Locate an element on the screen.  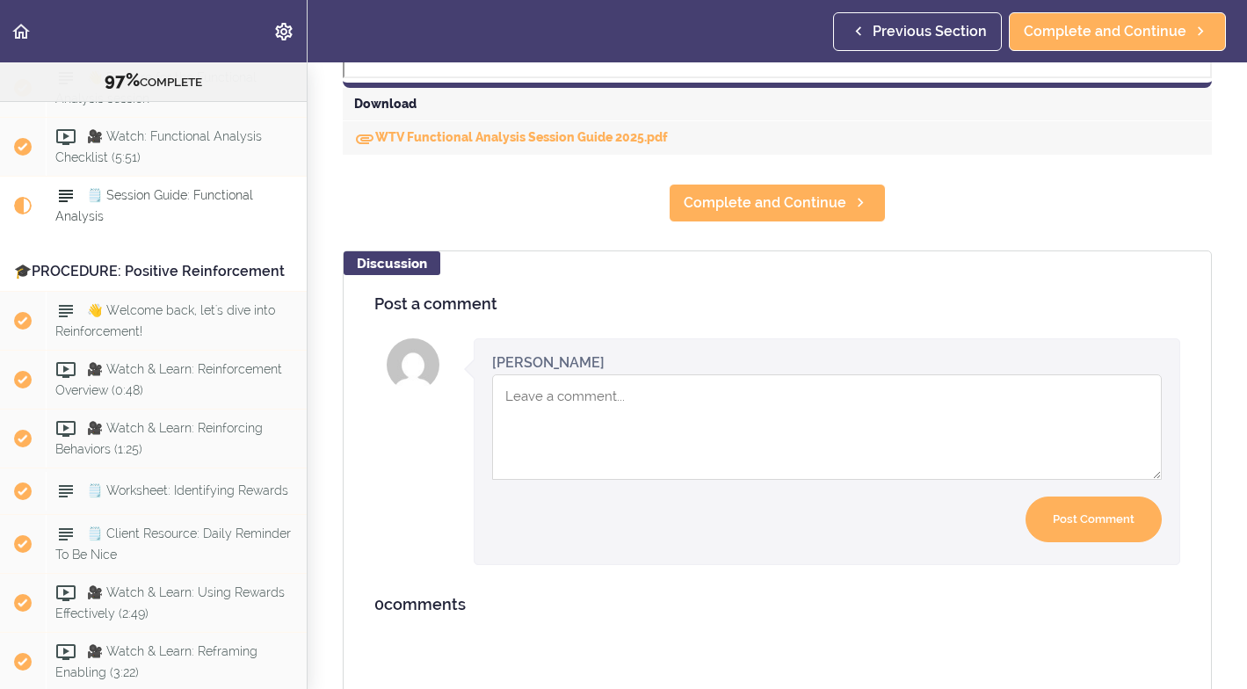
span: 🎥 Watch & Learn: Reframing Enabling (3:22) is located at coordinates (156, 661).